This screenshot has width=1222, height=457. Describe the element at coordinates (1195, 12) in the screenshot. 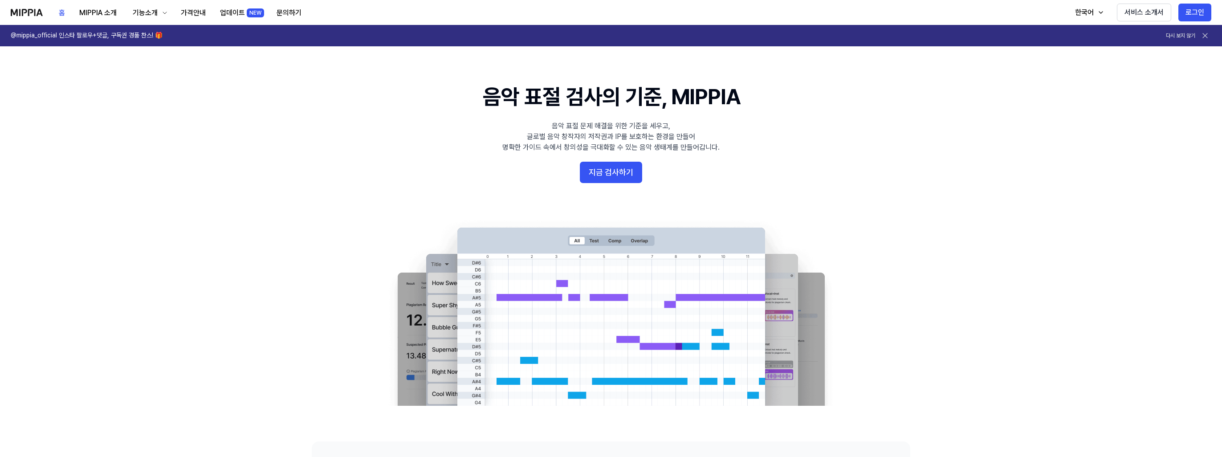

I see `button: 로그인` at that location.